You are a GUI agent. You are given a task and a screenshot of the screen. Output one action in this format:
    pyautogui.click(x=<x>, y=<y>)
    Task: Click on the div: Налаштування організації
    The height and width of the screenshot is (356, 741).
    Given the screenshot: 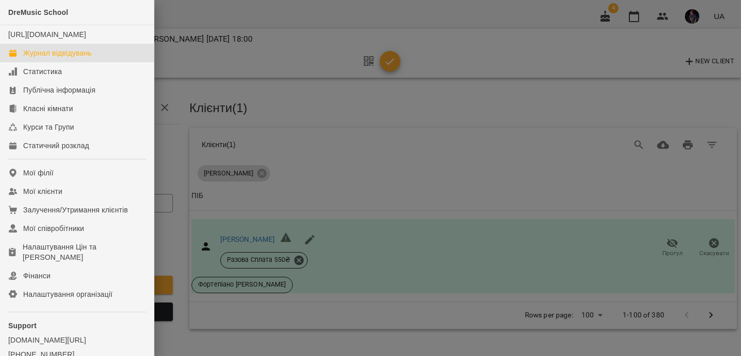 What is the action you would take?
    pyautogui.click(x=68, y=294)
    